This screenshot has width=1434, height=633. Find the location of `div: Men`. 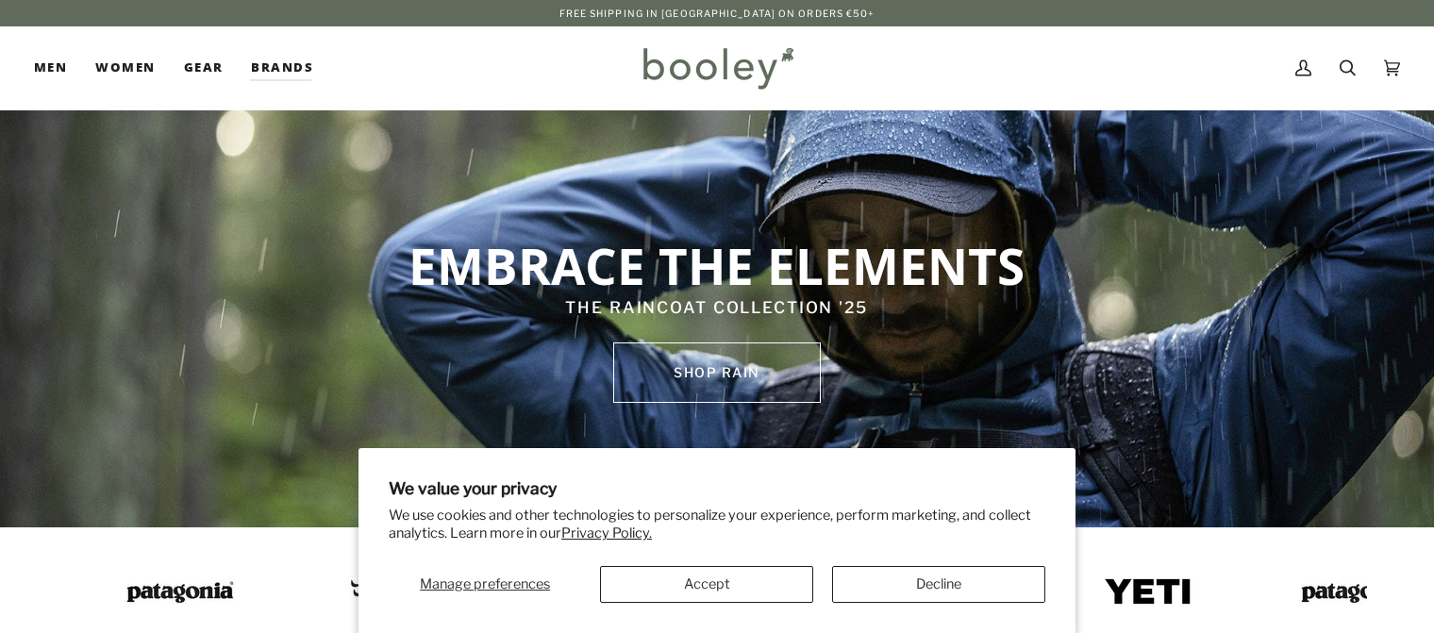

div: Men is located at coordinates (58, 68).